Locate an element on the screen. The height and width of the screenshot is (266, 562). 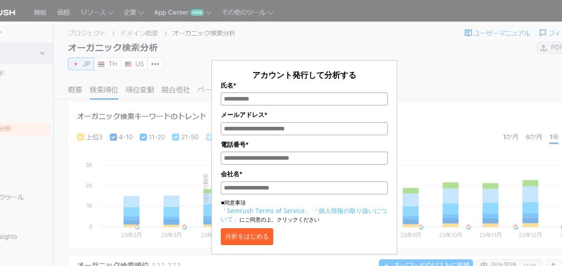
p: ■同意事項 にご同意の上、クリックください is located at coordinates (304, 211).